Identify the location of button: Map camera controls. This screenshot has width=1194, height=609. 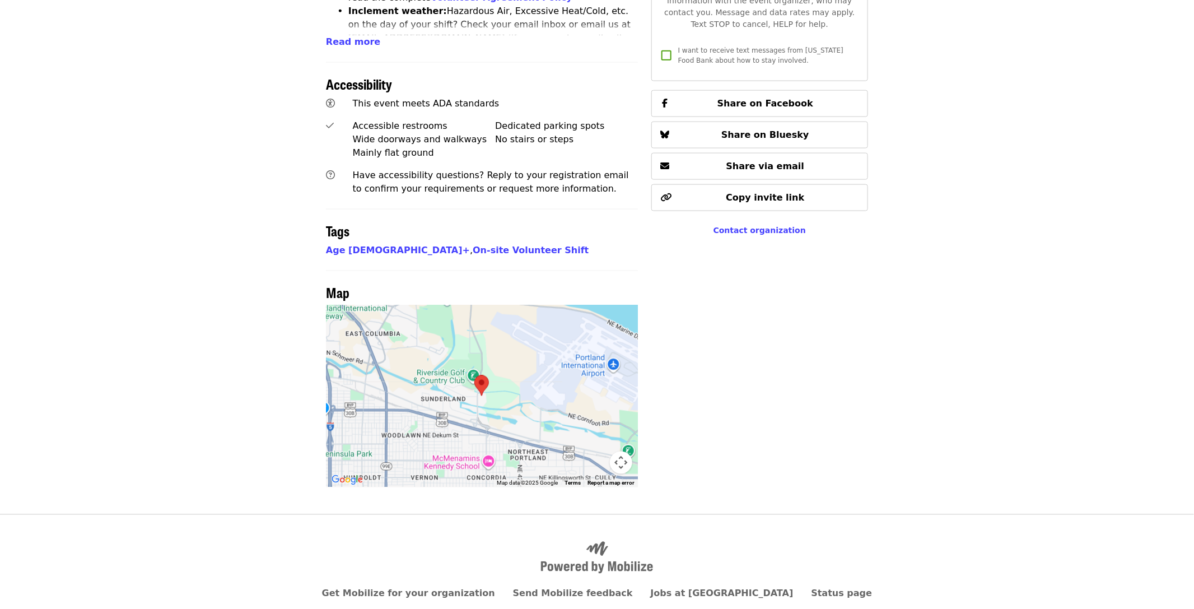
(621, 462).